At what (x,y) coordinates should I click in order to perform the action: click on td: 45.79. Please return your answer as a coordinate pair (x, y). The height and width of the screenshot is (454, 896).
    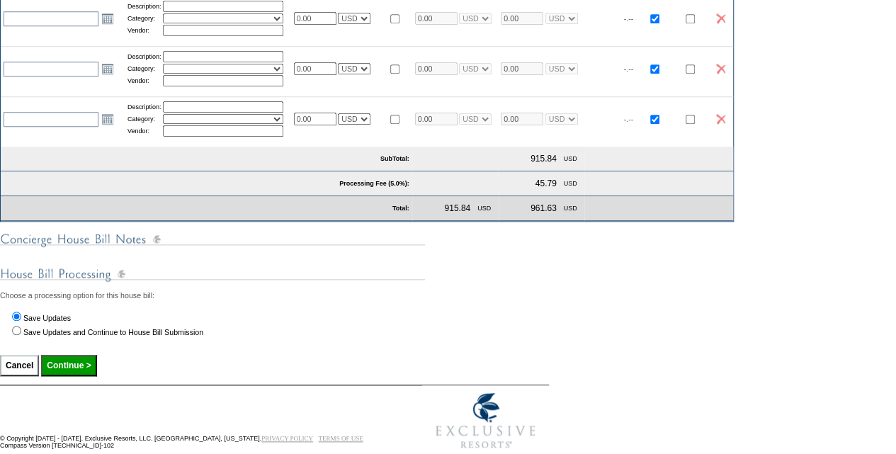
    Looking at the image, I should click on (546, 183).